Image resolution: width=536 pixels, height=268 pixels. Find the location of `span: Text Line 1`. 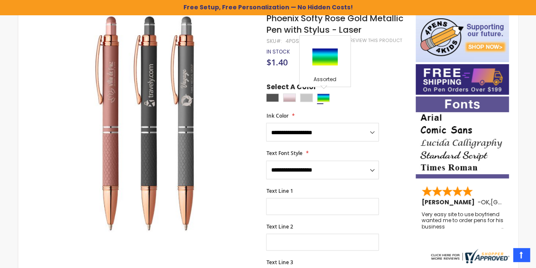

span: Text Line 1 is located at coordinates (279, 190).